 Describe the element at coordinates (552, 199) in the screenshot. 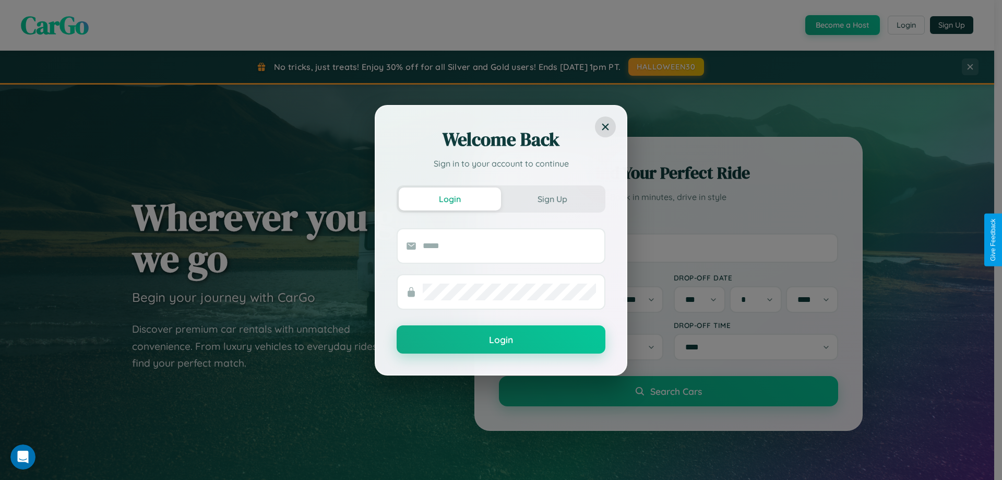

I see `button: Sign Up` at that location.